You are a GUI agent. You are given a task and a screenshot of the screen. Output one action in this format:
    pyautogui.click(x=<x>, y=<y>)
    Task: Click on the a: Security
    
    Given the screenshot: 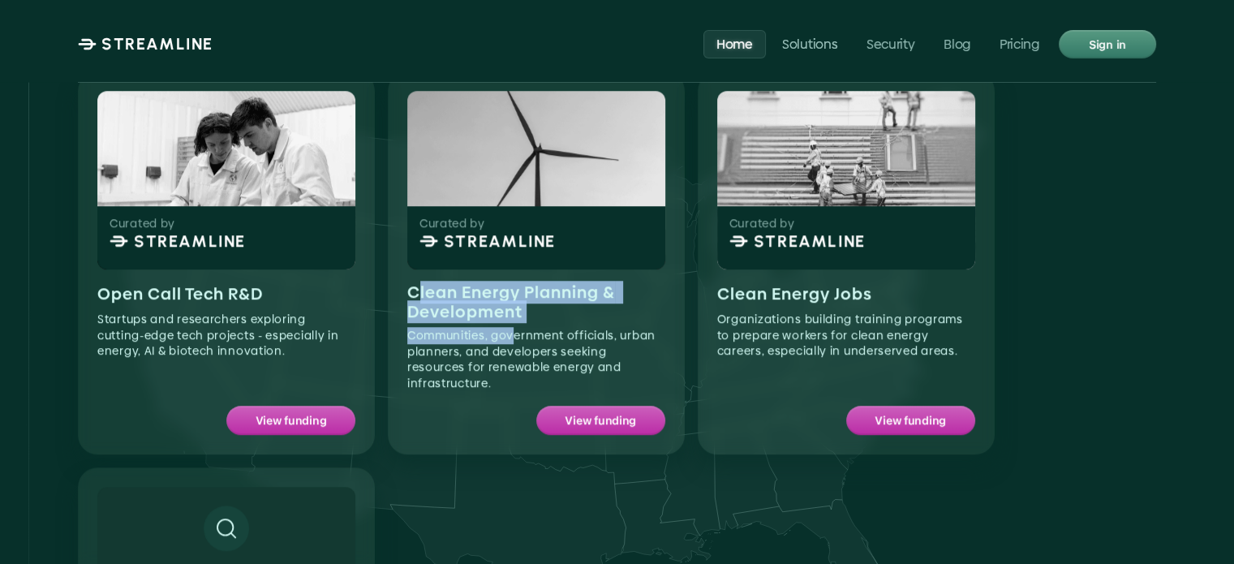 What is the action you would take?
    pyautogui.click(x=890, y=43)
    